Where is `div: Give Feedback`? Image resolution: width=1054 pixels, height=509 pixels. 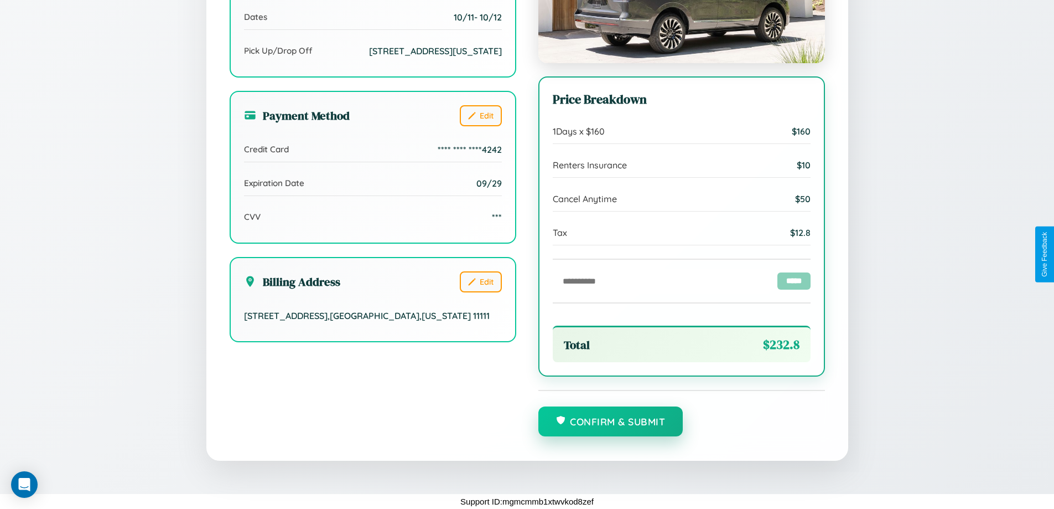
div: Give Feedback is located at coordinates (1045, 254).